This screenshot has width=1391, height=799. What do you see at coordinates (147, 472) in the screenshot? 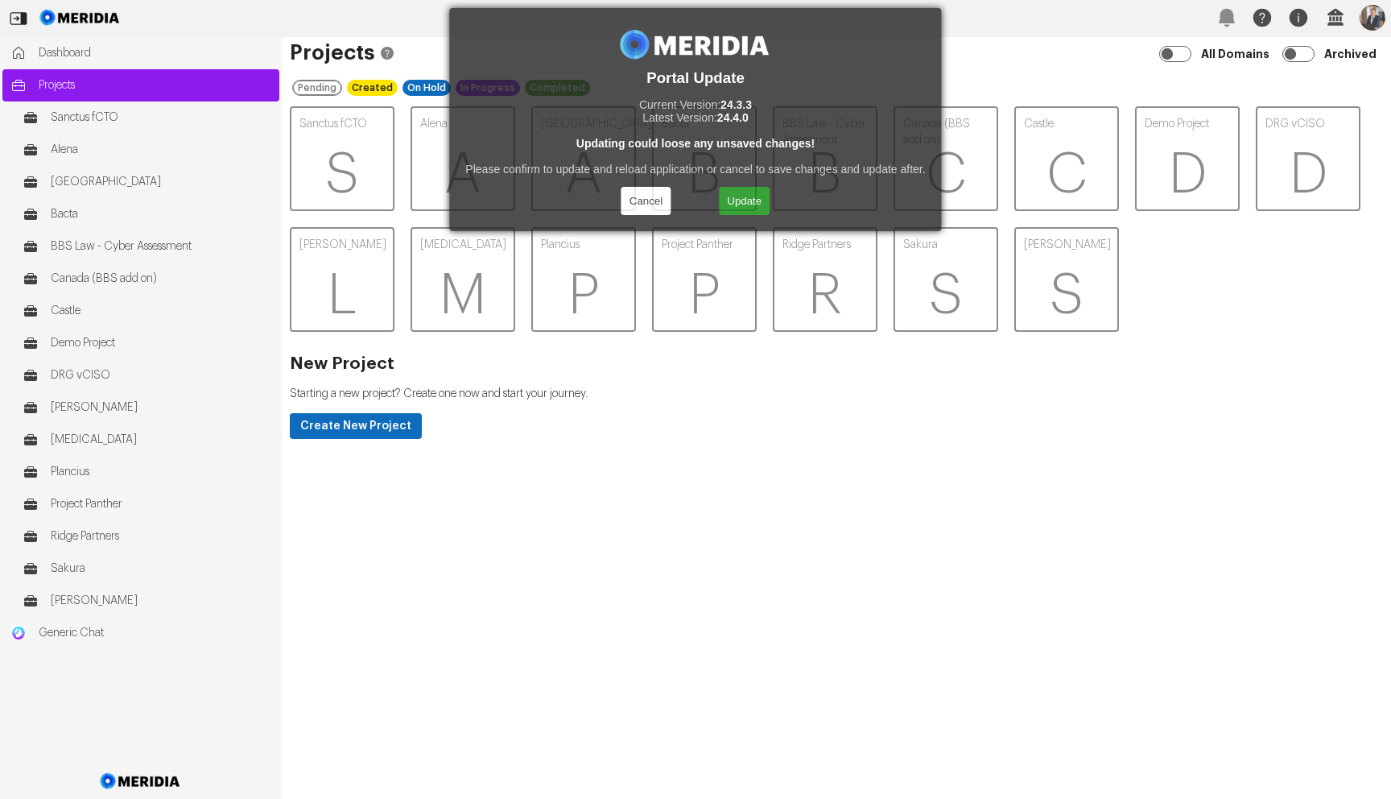
I see `a: Plancius` at bounding box center [147, 472].